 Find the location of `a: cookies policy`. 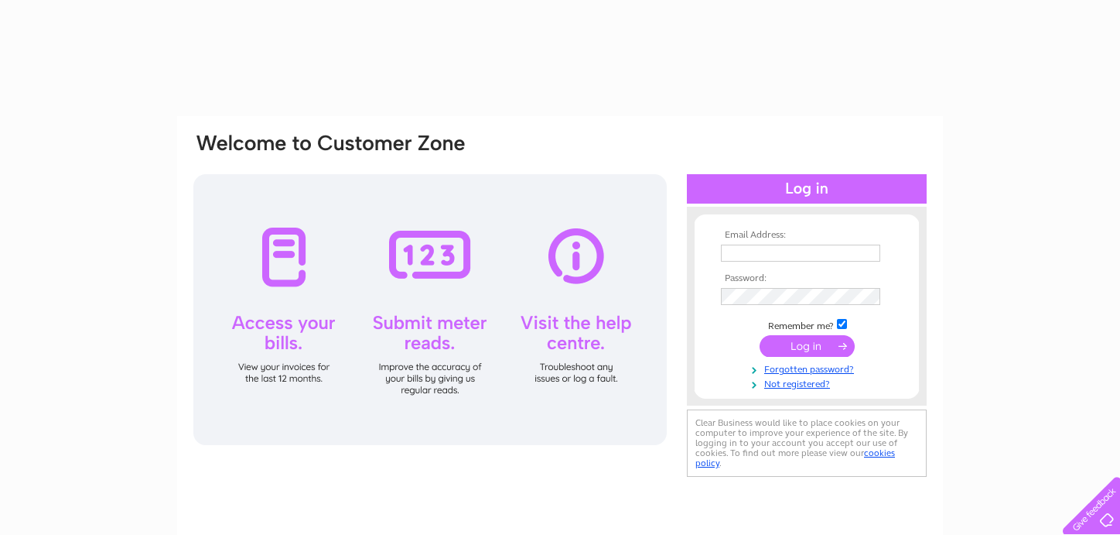

a: cookies policy is located at coordinates (795, 457).